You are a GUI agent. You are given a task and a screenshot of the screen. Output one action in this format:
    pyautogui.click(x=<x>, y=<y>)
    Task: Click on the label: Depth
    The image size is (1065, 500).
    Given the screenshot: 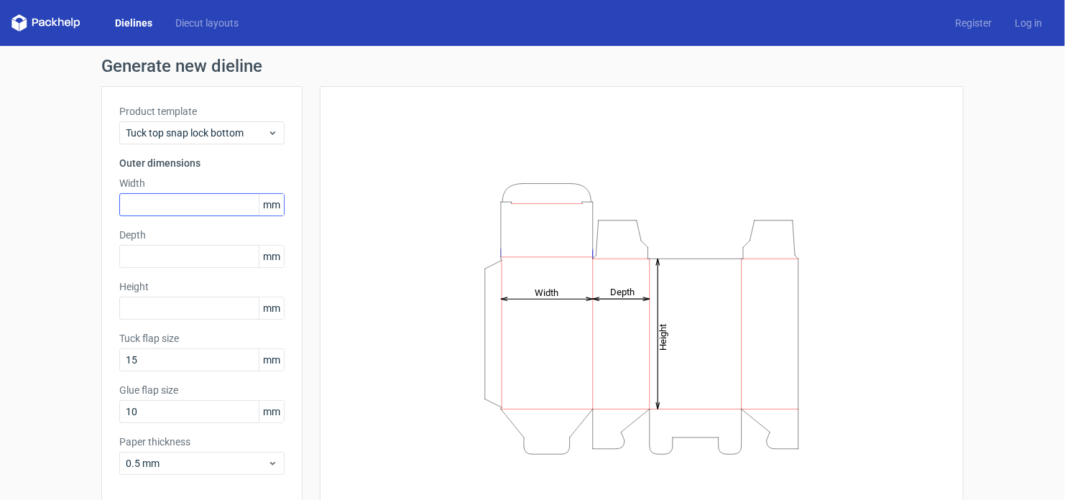 What is the action you would take?
    pyautogui.click(x=202, y=235)
    